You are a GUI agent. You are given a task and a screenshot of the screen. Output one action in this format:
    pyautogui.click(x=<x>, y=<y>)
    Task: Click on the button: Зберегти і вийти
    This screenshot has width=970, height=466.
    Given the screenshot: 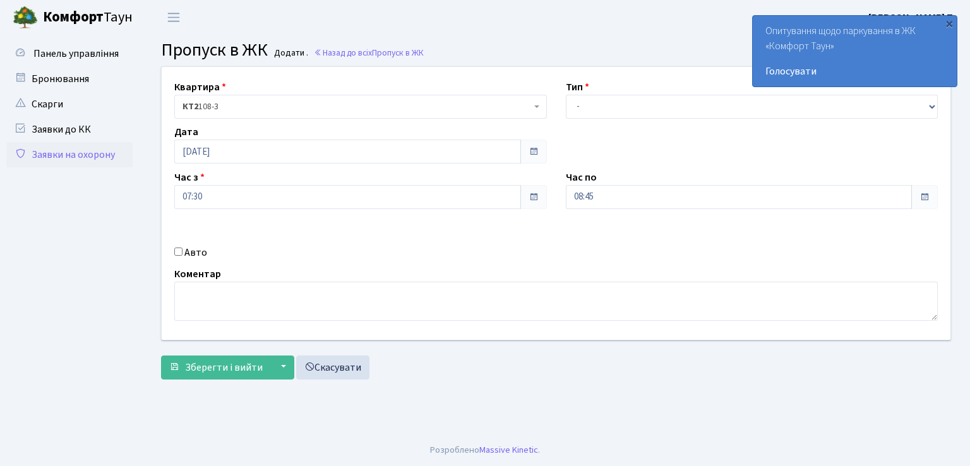 What is the action you would take?
    pyautogui.click(x=216, y=367)
    